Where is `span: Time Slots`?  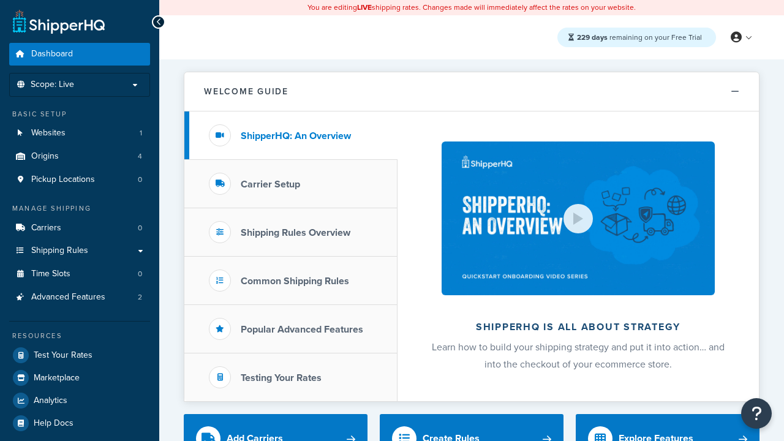 span: Time Slots is located at coordinates (51, 274).